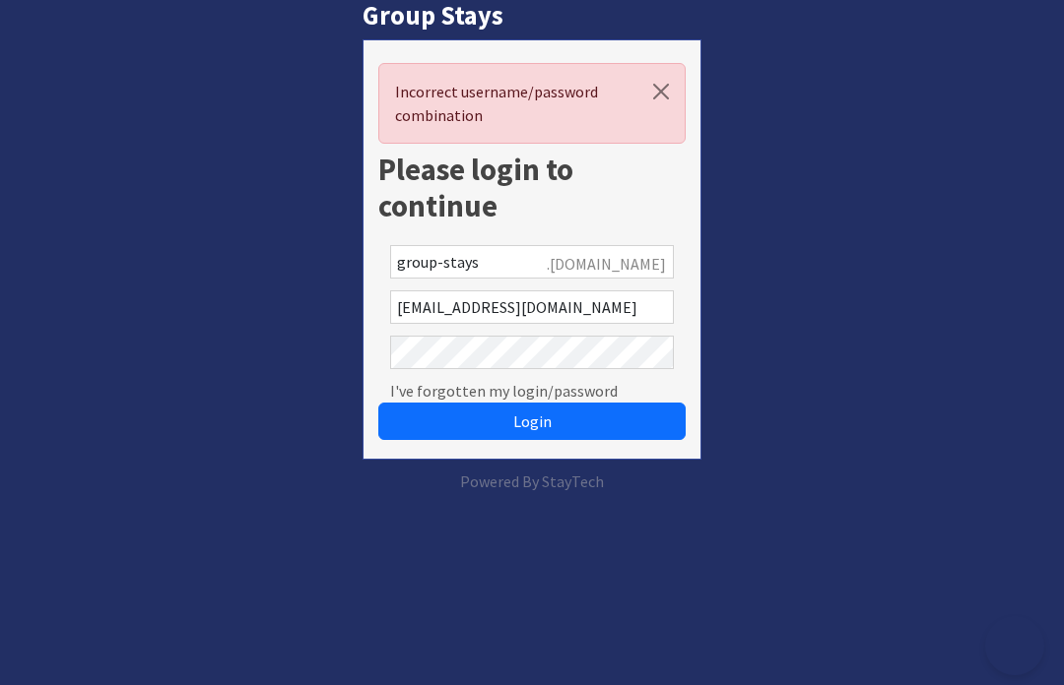  What do you see at coordinates (532, 103) in the screenshot?
I see `div: Incorrect username/password combination` at bounding box center [532, 103].